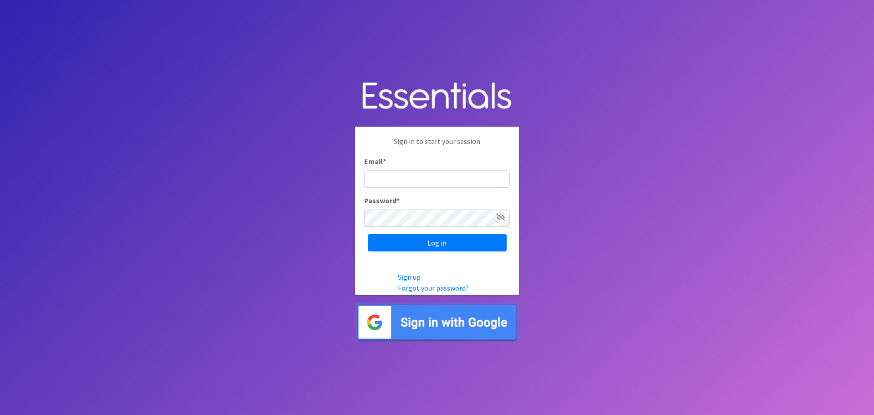 This screenshot has height=415, width=874. What do you see at coordinates (437, 322) in the screenshot?
I see `img: Sign in with Google` at bounding box center [437, 322].